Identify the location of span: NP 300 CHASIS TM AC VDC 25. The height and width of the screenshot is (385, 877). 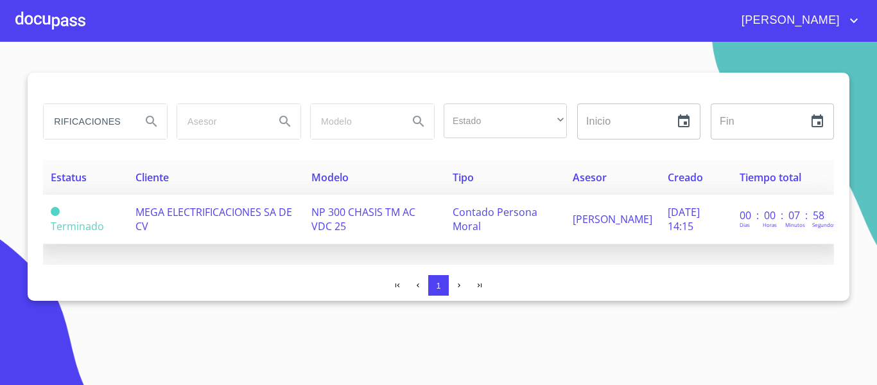
(363, 219).